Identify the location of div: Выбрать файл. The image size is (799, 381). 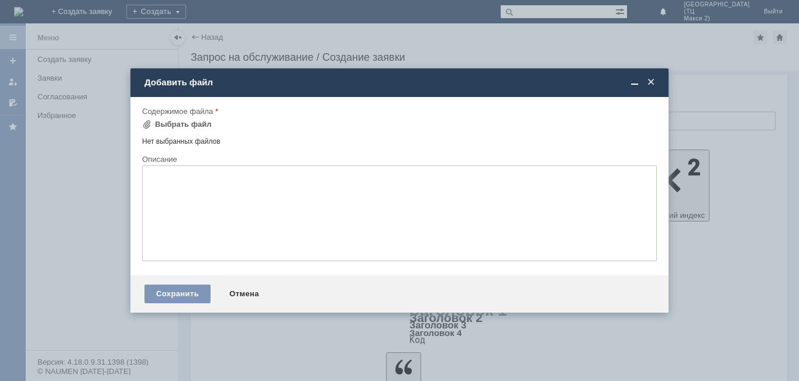
(183, 125).